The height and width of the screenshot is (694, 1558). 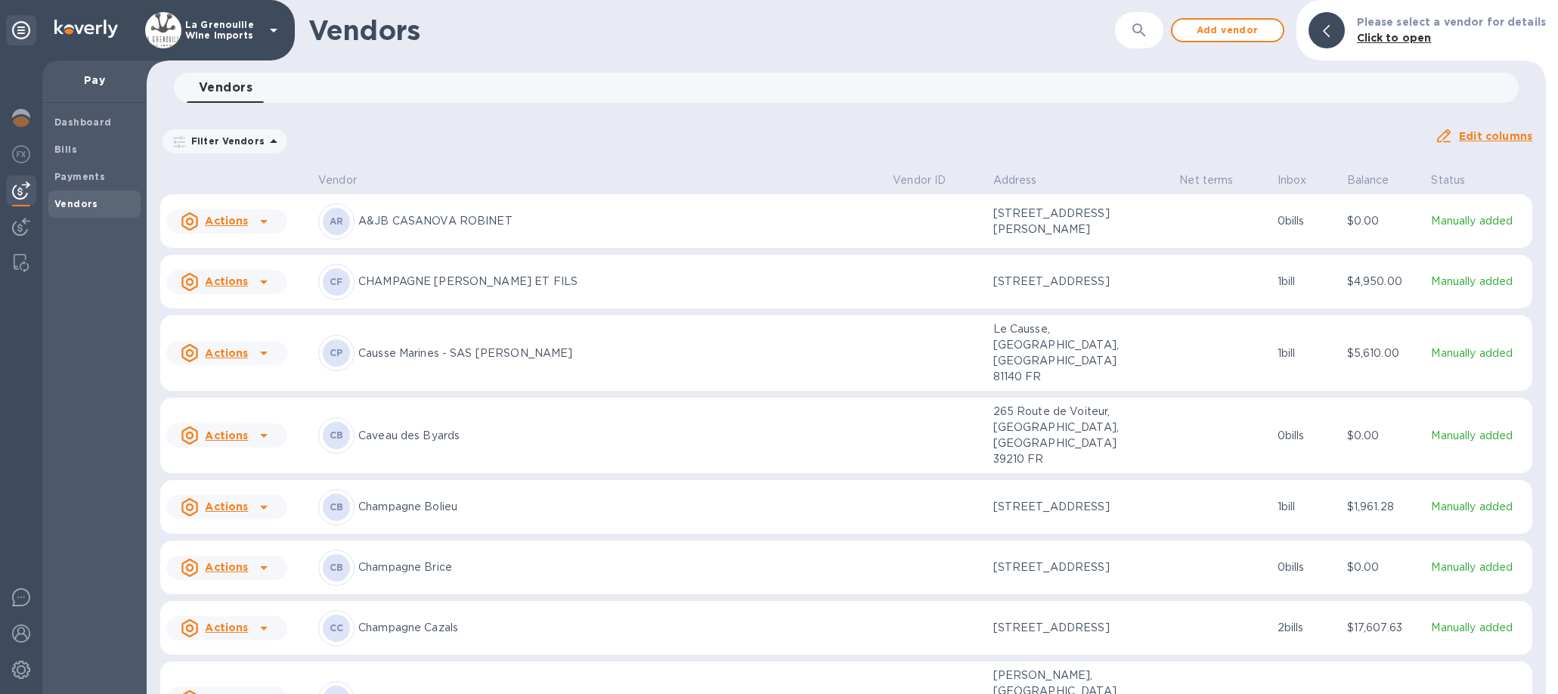 What do you see at coordinates (1378, 180) in the screenshot?
I see `span: Balance` at bounding box center [1378, 180].